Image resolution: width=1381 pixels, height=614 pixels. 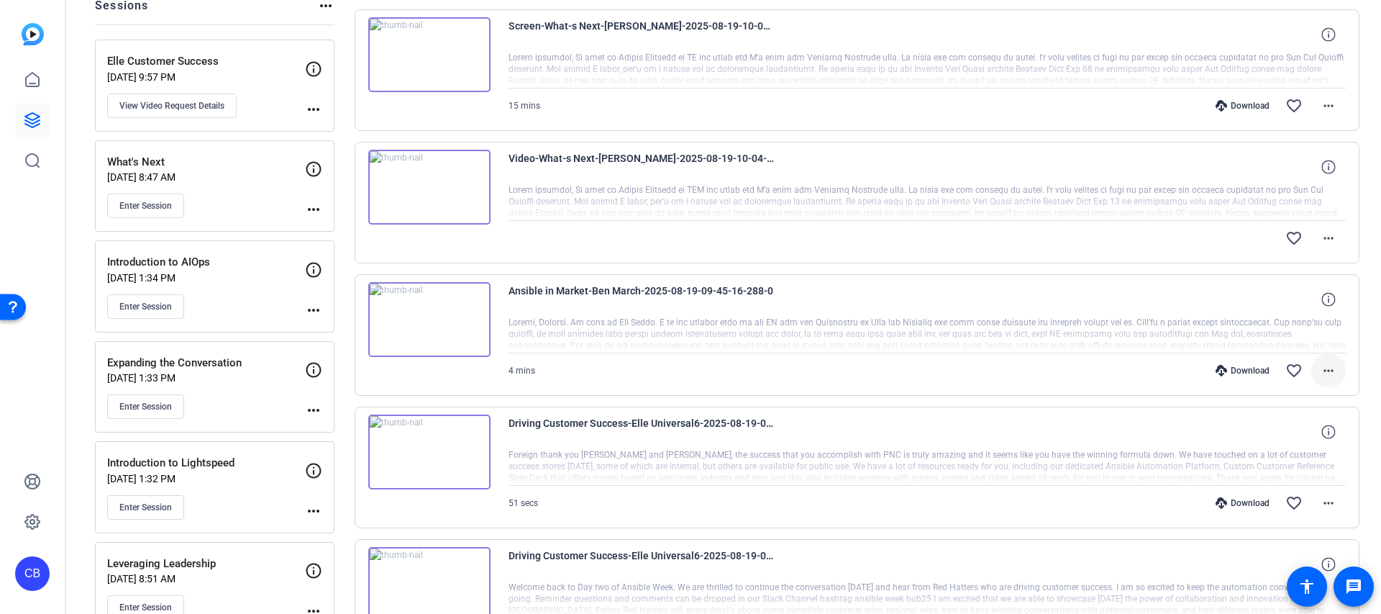 I want to click on p: Introduction to AIOps, so click(x=206, y=262).